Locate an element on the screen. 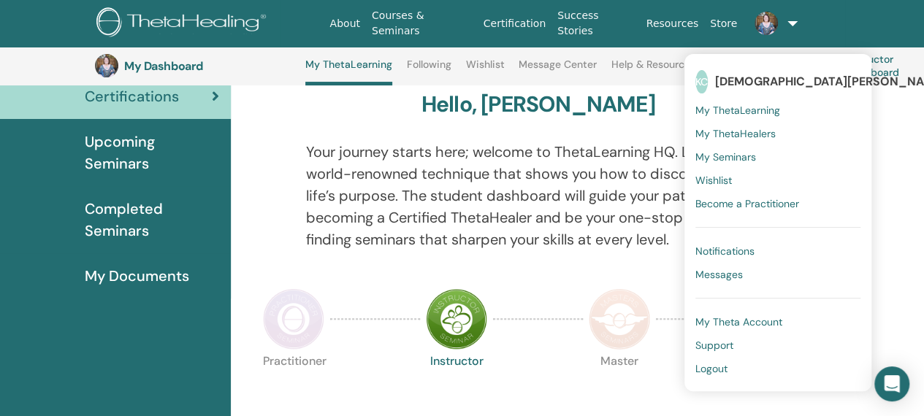  img: Master is located at coordinates (619, 319).